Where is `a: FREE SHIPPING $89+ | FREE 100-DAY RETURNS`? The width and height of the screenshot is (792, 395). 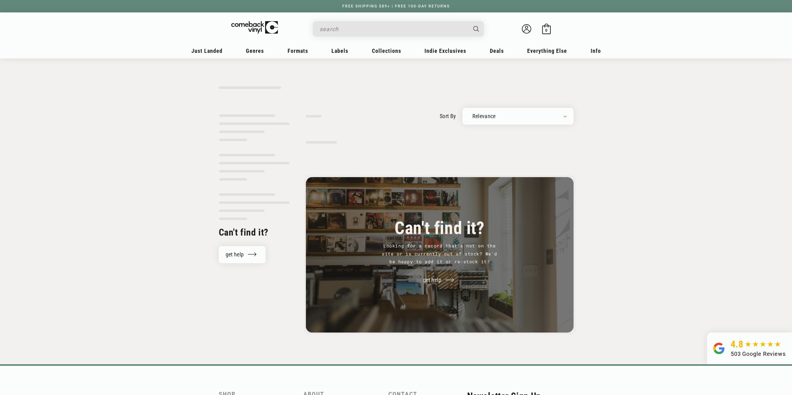
a: FREE SHIPPING $89+ | FREE 100-DAY RETURNS is located at coordinates (396, 6).